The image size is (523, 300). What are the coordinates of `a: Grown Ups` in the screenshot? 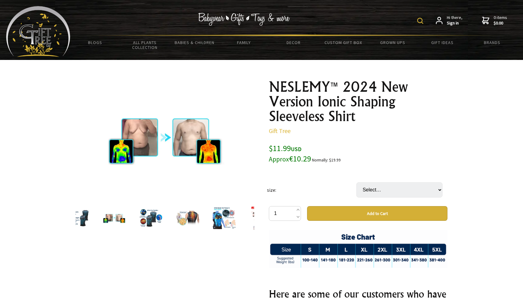 It's located at (392, 42).